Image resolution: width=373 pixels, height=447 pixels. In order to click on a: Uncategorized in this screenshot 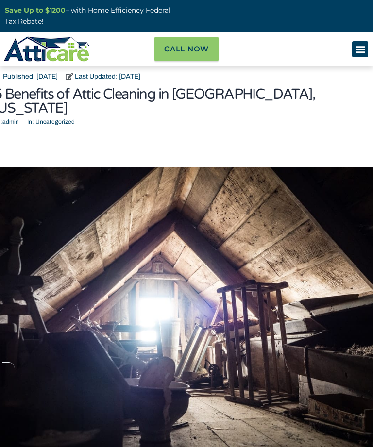, I will do `click(55, 122)`.